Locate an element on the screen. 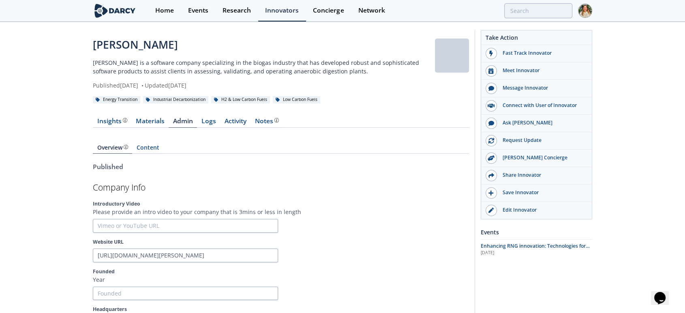  div: Home is located at coordinates (165, 11).